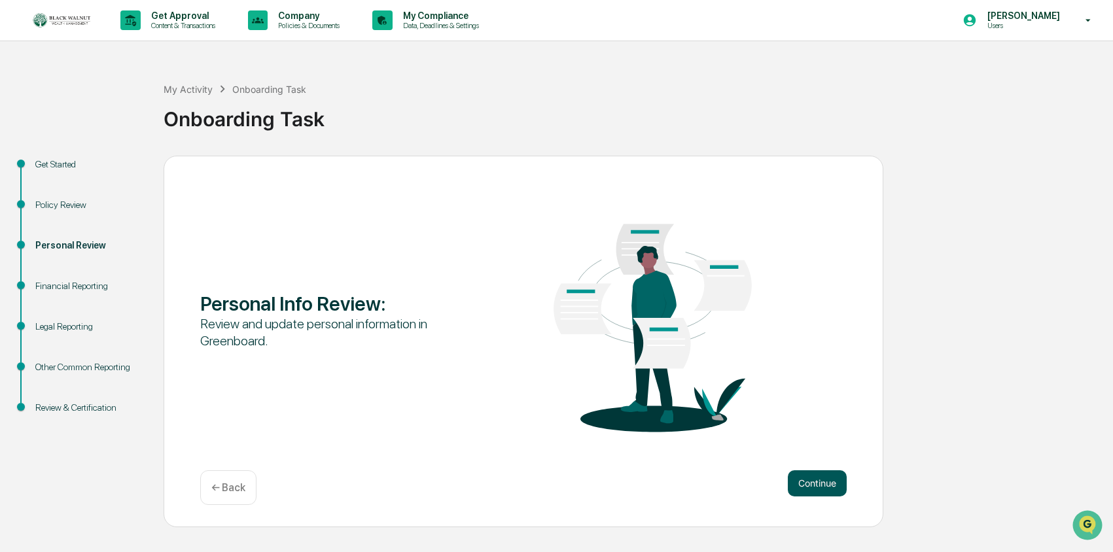 The image size is (1113, 552). What do you see at coordinates (128, 171) in the screenshot?
I see `a: 🗄️Attestations` at bounding box center [128, 171].